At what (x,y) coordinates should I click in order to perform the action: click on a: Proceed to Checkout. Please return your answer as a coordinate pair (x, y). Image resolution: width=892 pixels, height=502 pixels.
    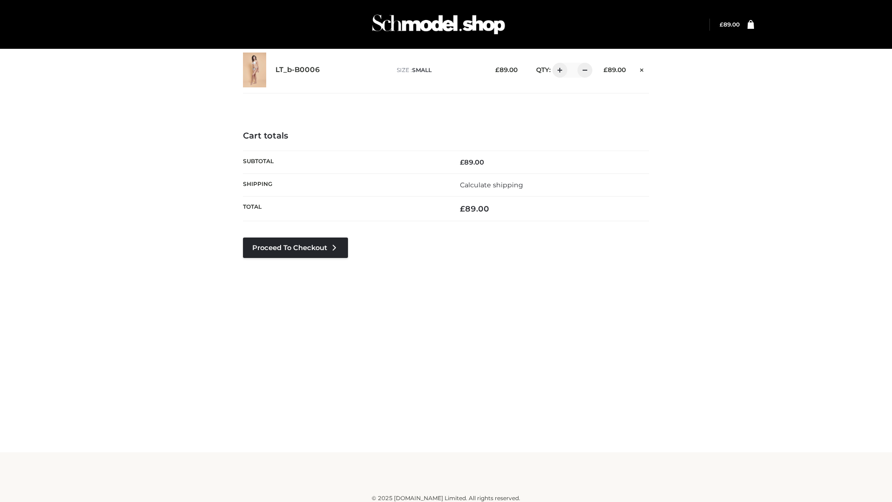
    Looking at the image, I should click on (295, 248).